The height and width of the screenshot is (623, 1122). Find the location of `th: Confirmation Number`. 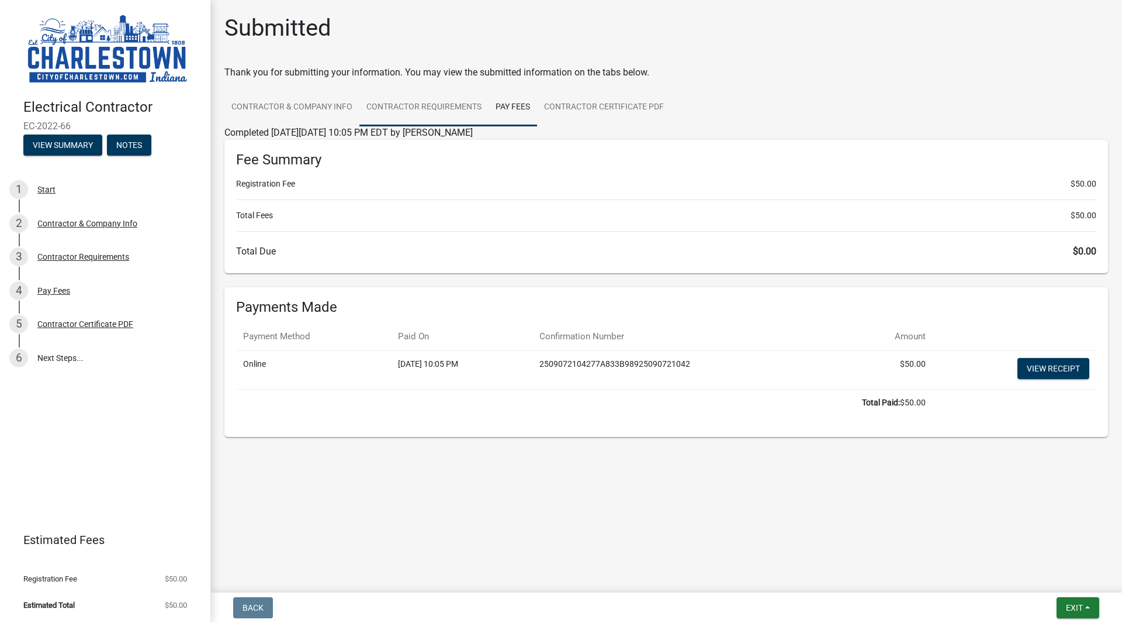

th: Confirmation Number is located at coordinates (690, 336).